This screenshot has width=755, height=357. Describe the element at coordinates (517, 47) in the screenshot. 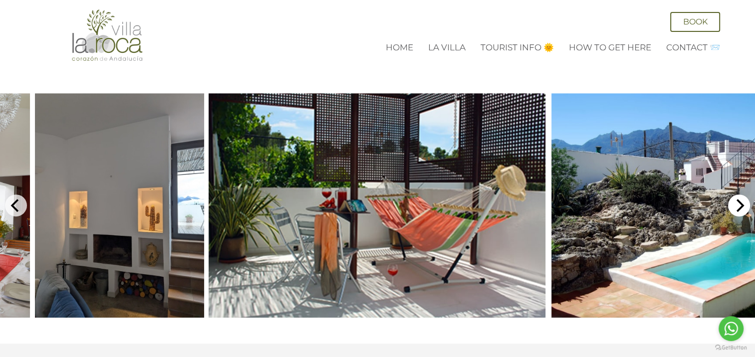

I see `a: Tourist Info 🌞` at that location.